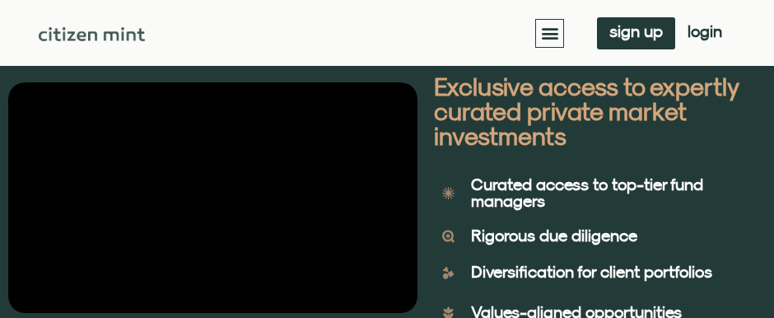  I want to click on b: Curated access to top-tier fund managers, so click(587, 192).